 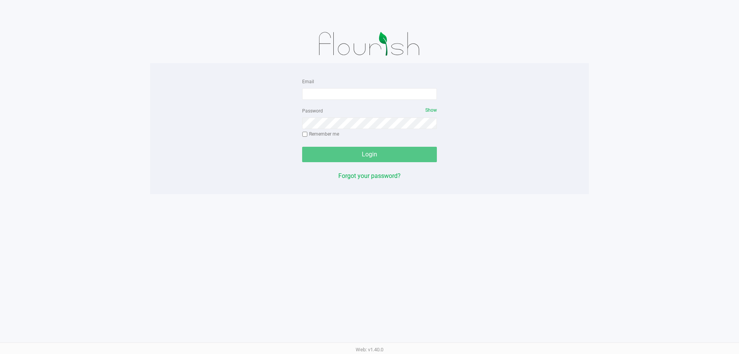 What do you see at coordinates (370, 176) in the screenshot?
I see `button: Forgot your password?` at bounding box center [370, 176].